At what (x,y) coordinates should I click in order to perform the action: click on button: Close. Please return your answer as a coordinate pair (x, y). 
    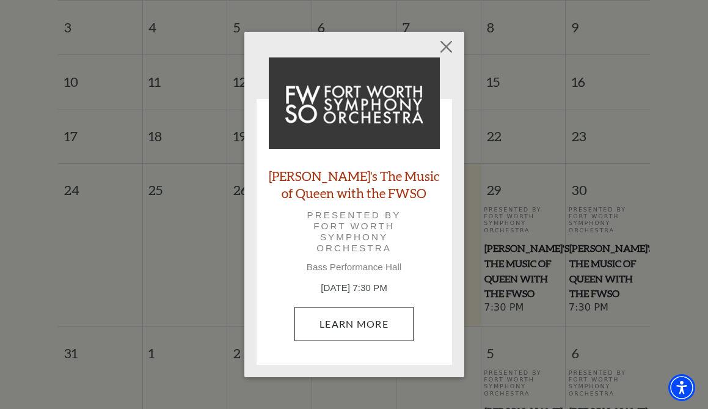
    Looking at the image, I should click on (446, 46).